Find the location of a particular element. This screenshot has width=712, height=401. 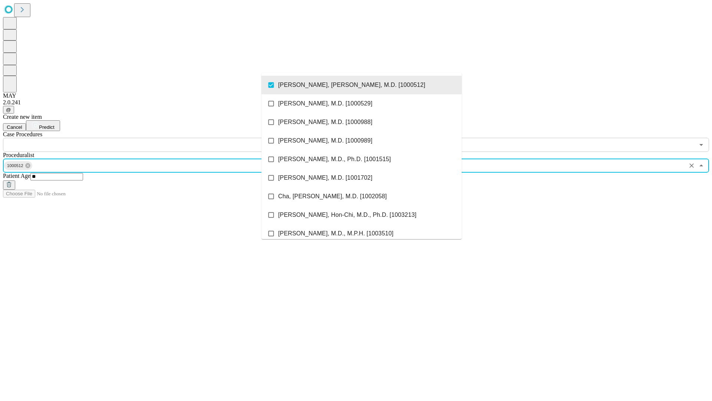

span: Cancel is located at coordinates (14, 127).